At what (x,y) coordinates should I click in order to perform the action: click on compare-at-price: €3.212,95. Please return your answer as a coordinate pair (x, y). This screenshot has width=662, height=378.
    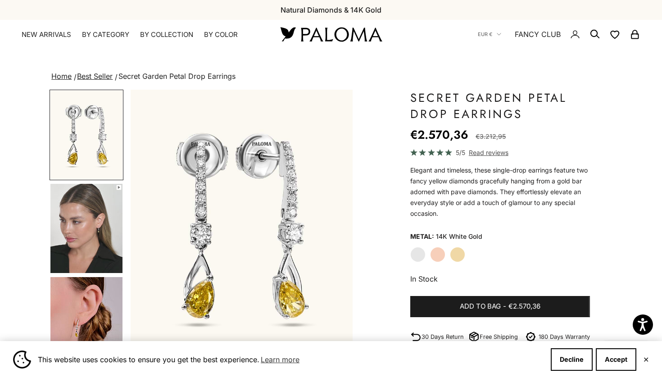
    Looking at the image, I should click on (490, 136).